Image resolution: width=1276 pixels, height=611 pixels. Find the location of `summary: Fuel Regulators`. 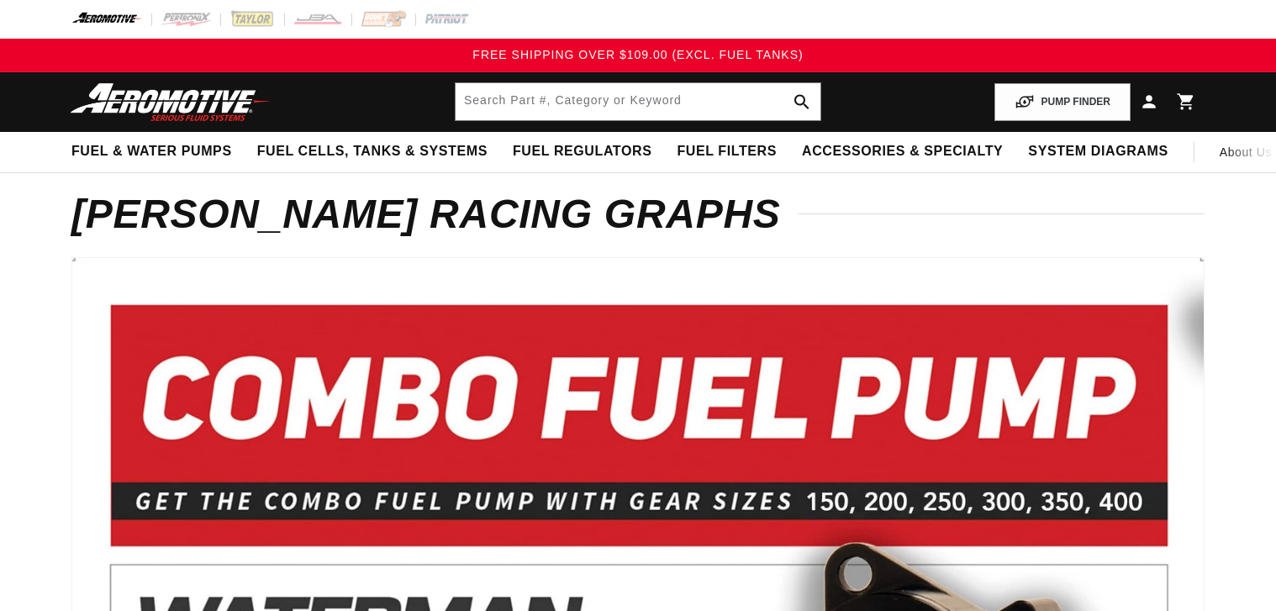

summary: Fuel Regulators is located at coordinates (582, 151).